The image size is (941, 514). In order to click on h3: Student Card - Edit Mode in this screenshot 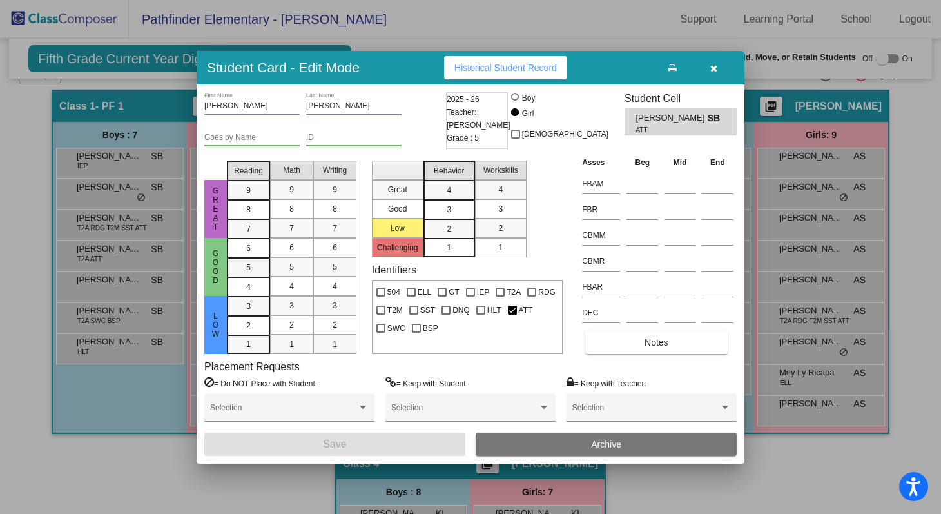, I will do `click(283, 67)`.